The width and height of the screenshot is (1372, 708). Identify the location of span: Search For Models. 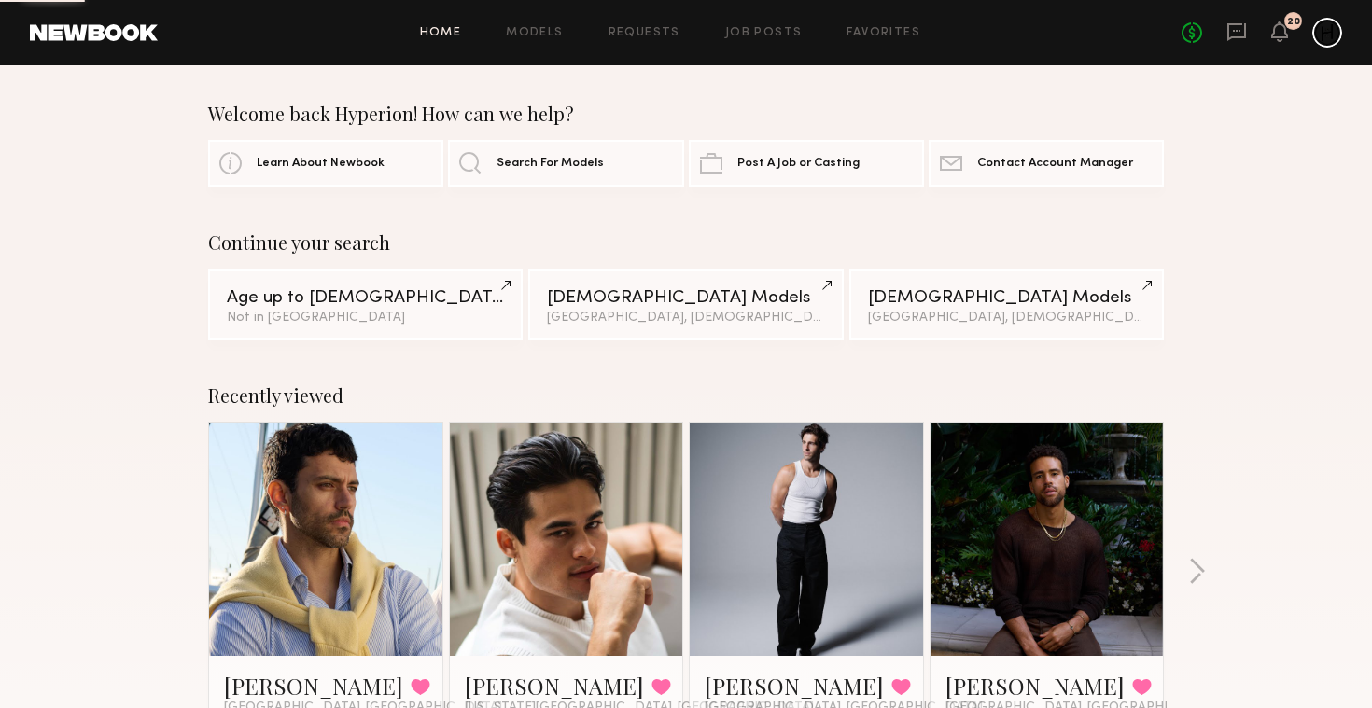
(550, 163).